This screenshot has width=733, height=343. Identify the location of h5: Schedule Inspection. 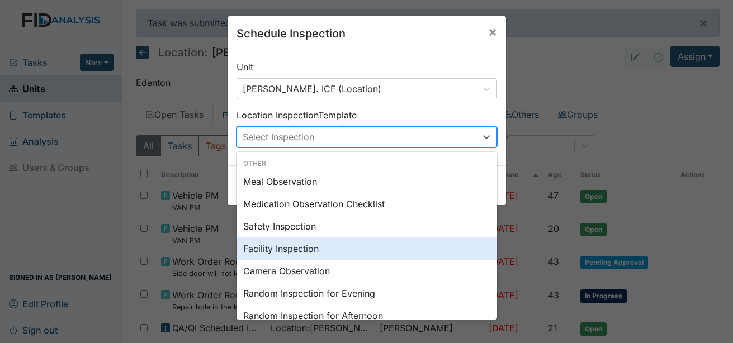
(291, 34).